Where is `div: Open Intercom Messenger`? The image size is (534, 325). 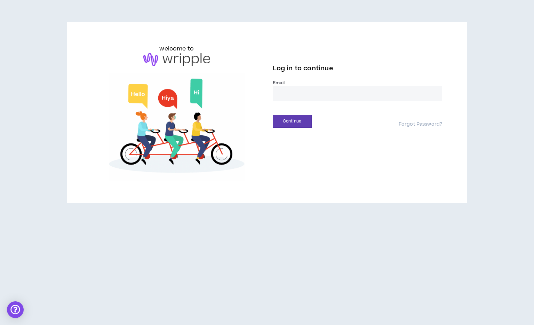
div: Open Intercom Messenger is located at coordinates (15, 309).